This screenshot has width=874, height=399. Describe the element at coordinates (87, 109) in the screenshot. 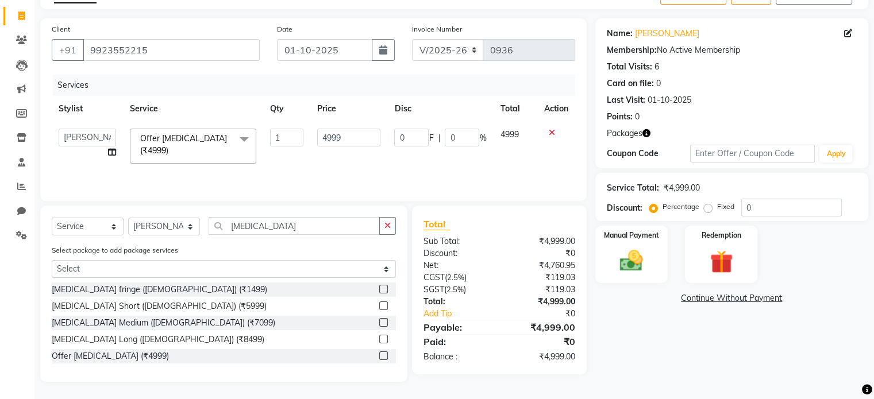

I see `th: Stylist` at that location.